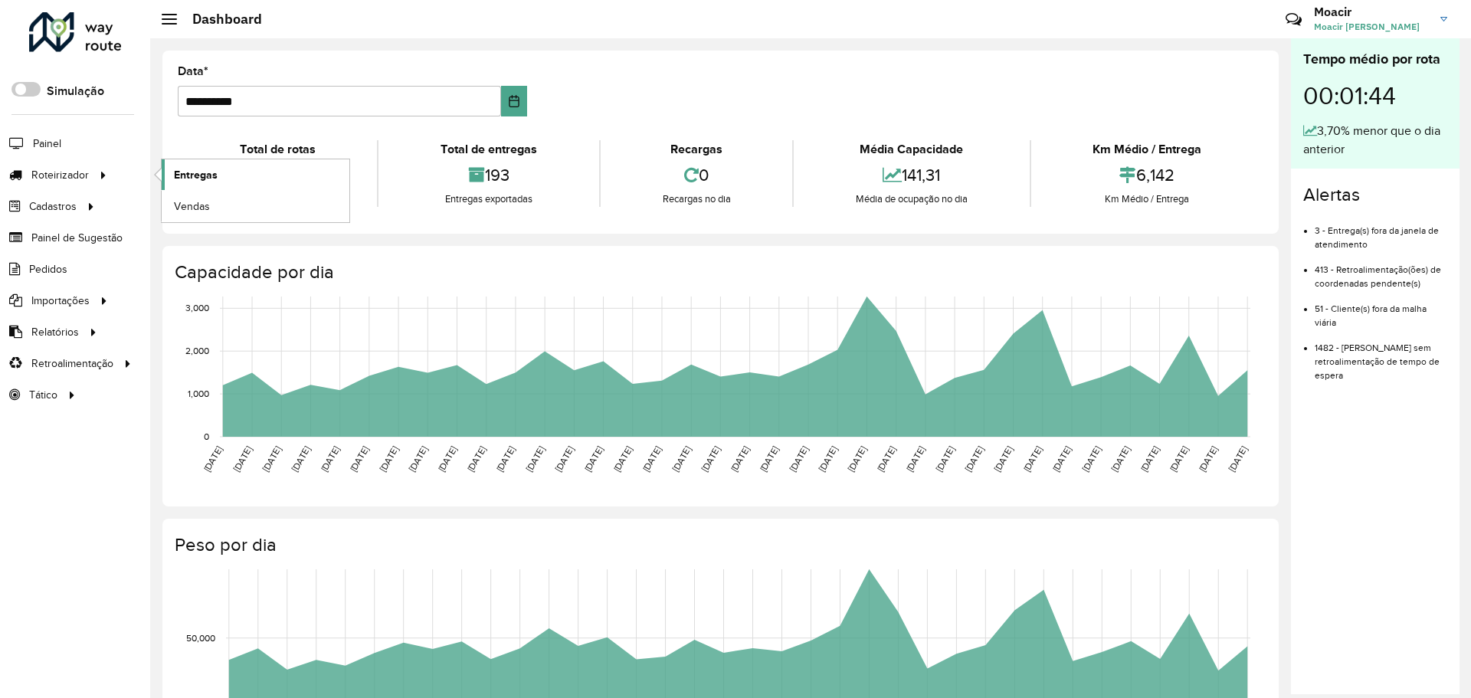  What do you see at coordinates (43, 395) in the screenshot?
I see `span: Tático` at bounding box center [43, 395].